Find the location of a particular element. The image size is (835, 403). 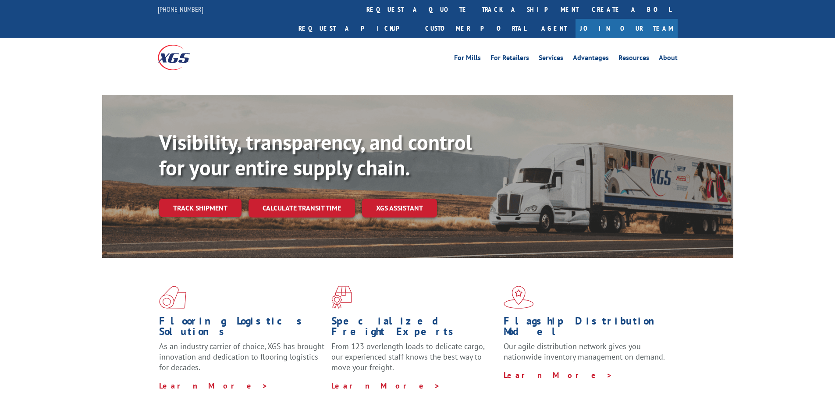

img: xgs-icon-focused-on-flooring-red is located at coordinates (341, 297).